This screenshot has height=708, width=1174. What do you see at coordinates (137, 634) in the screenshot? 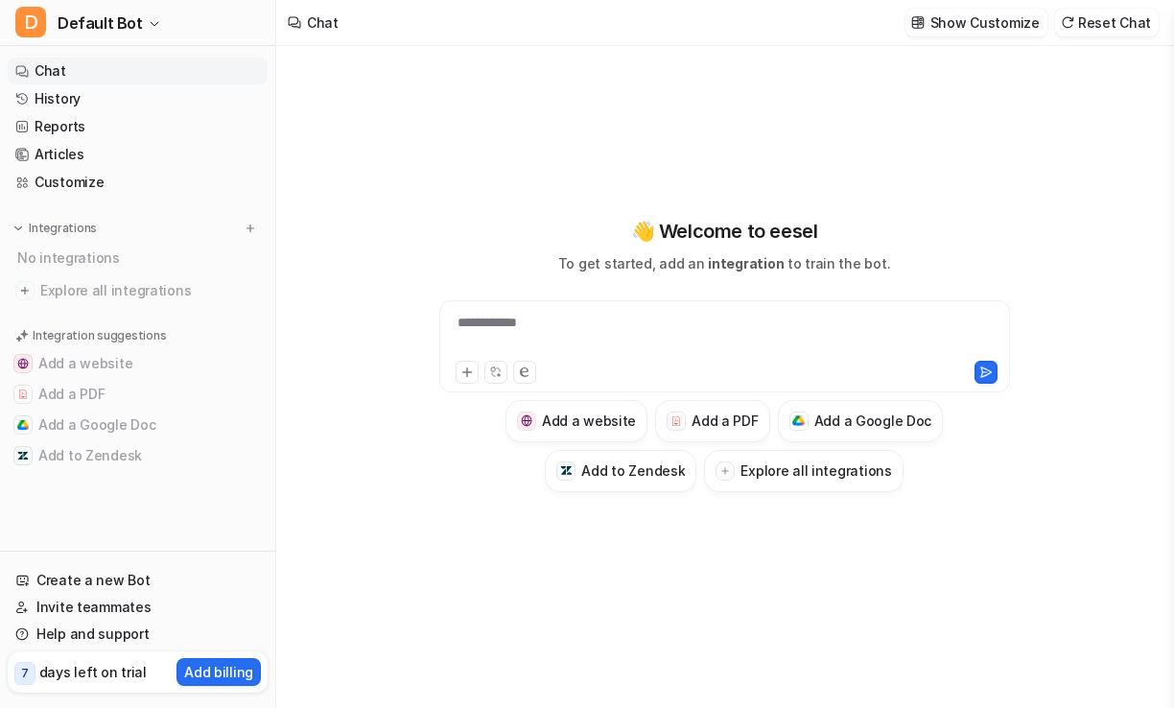
I see `a: Help and support` at bounding box center [137, 634].